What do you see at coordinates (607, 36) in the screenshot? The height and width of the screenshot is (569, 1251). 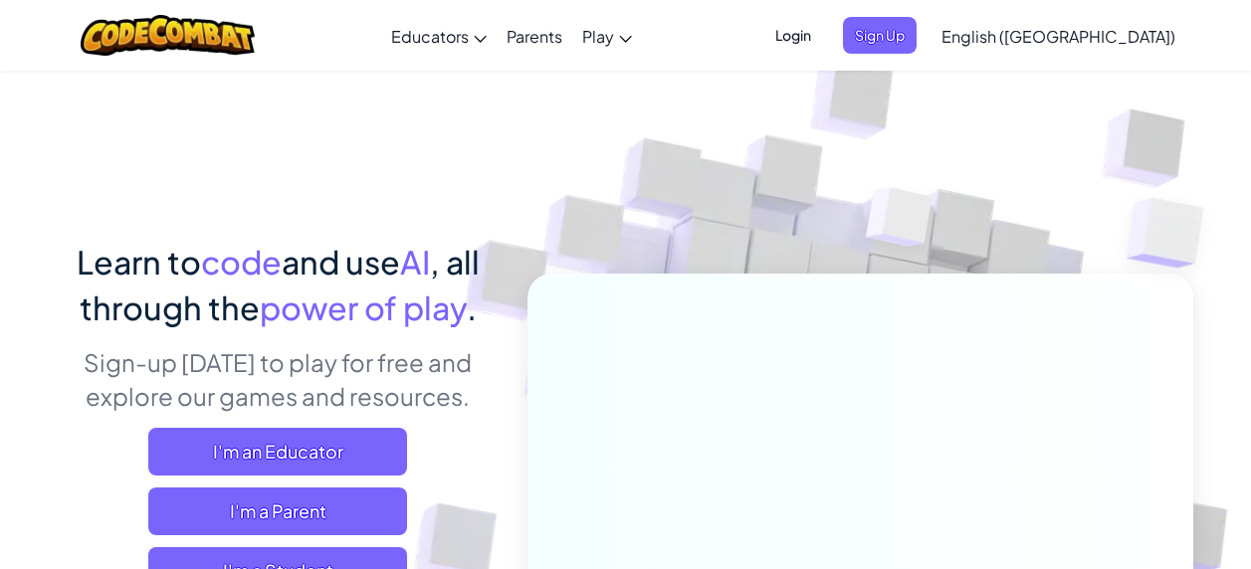 I see `a: Play` at bounding box center [607, 36].